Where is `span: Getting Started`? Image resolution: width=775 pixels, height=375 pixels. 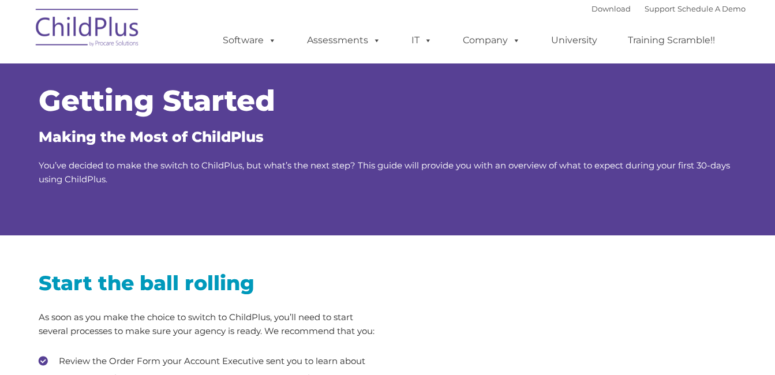
span: Getting Started is located at coordinates (157, 100).